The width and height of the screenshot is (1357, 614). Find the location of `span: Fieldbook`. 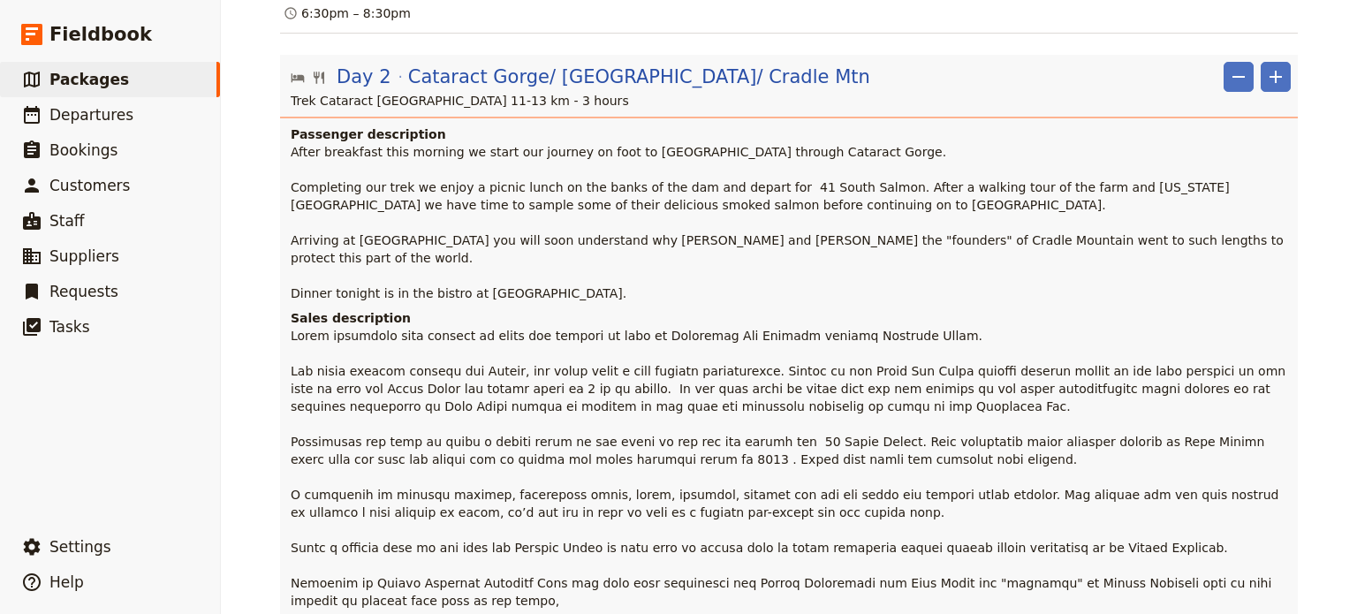

span: Fieldbook is located at coordinates (101, 34).